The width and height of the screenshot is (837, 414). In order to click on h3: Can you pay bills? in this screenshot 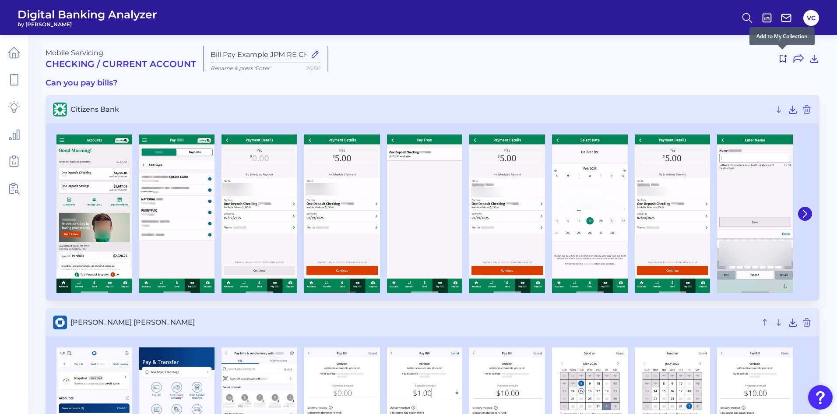, I will do `click(433, 83)`.